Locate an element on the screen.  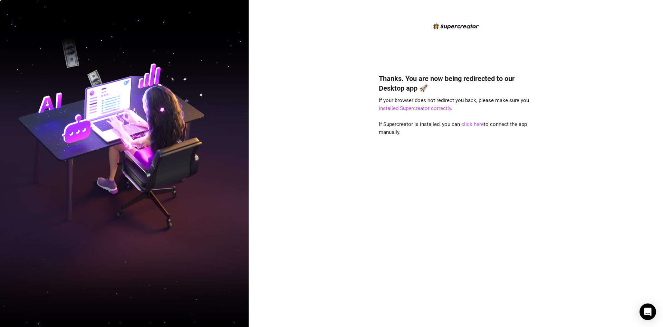
a: installed Supercreator correctly is located at coordinates (415, 108).